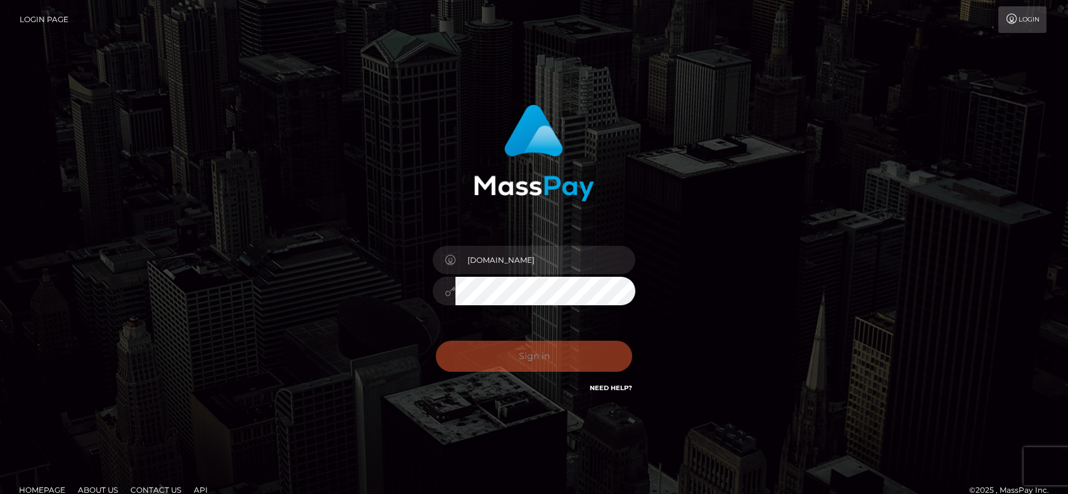 This screenshot has width=1068, height=494. What do you see at coordinates (546, 260) in the screenshot?
I see `input: Username...` at bounding box center [546, 260].